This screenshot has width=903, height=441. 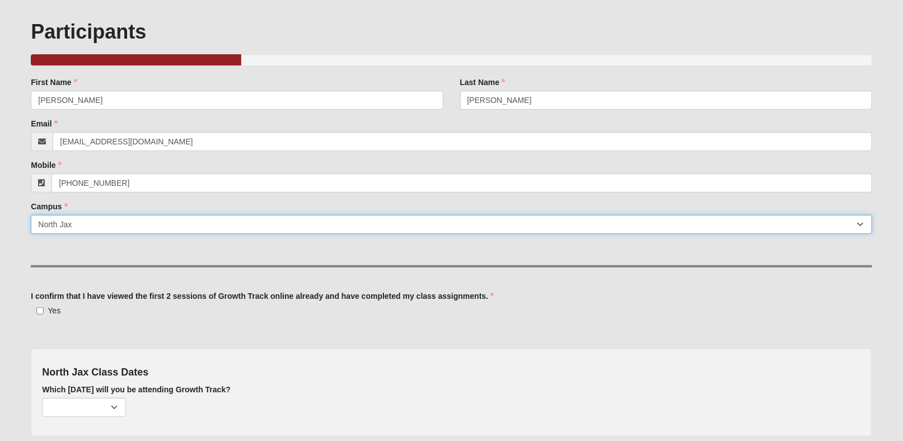 What do you see at coordinates (451, 373) in the screenshot?
I see `h4: North Jax Class Dates` at bounding box center [451, 373].